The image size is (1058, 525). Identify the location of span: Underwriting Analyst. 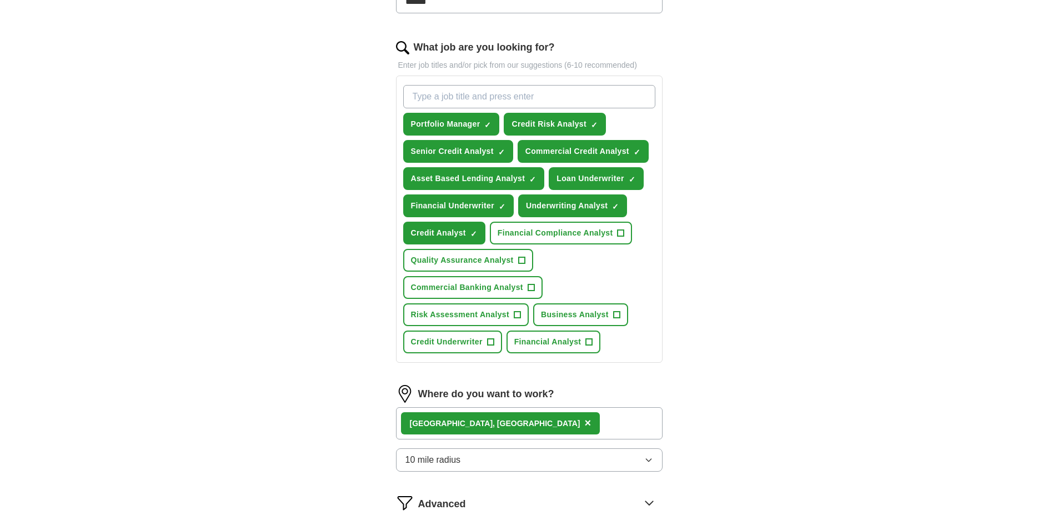
(566, 205).